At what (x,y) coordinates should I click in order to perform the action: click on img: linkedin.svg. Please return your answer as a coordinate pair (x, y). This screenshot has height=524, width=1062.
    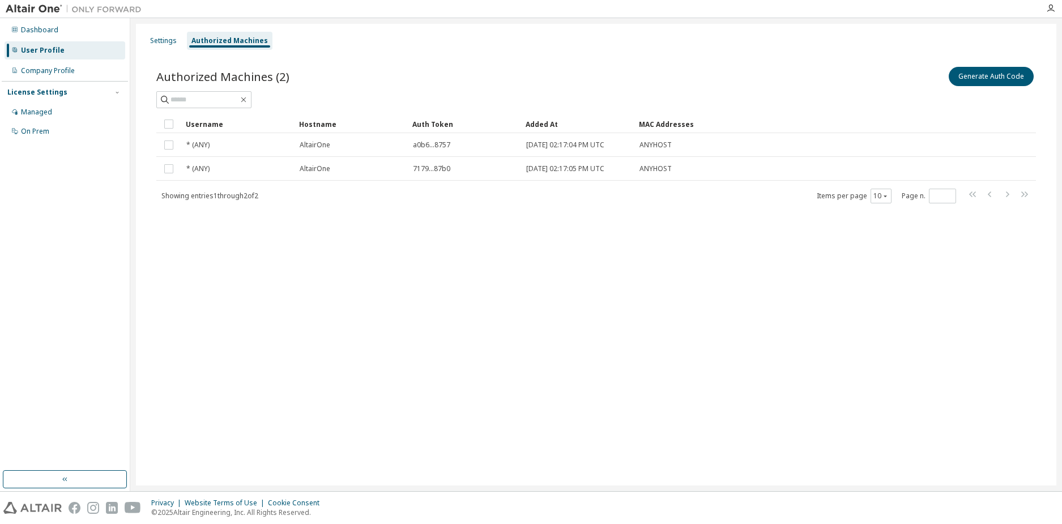
    Looking at the image, I should click on (112, 508).